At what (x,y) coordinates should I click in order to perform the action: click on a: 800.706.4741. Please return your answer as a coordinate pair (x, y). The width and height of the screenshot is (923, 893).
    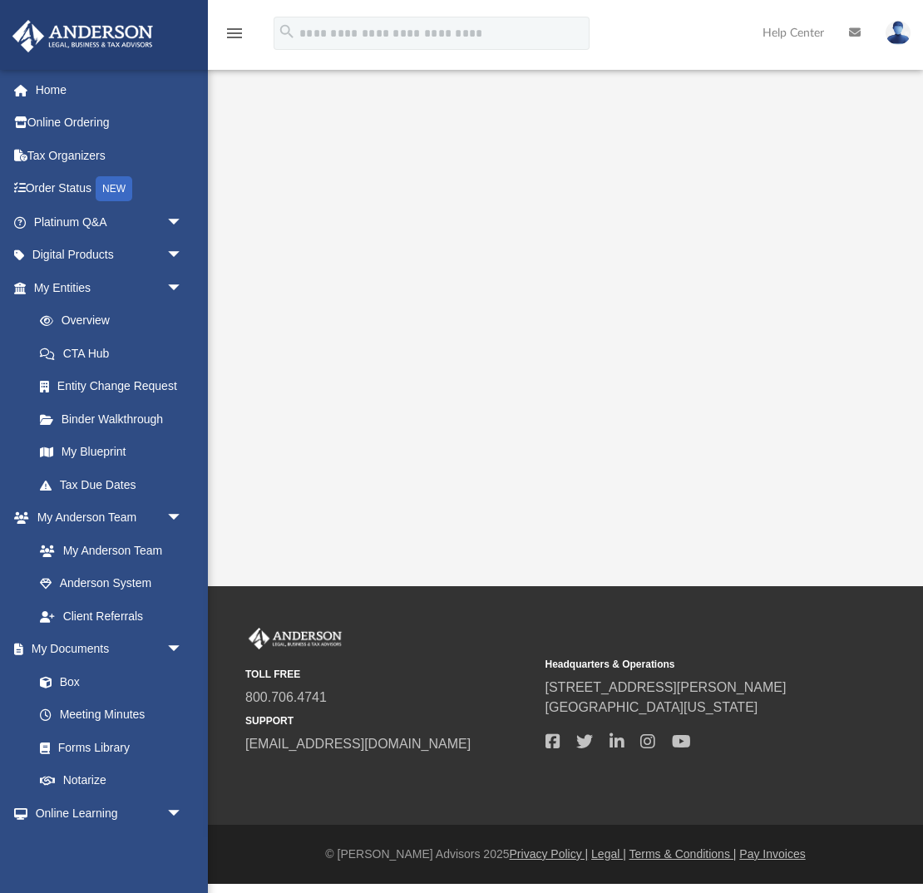
    Looking at the image, I should click on (286, 697).